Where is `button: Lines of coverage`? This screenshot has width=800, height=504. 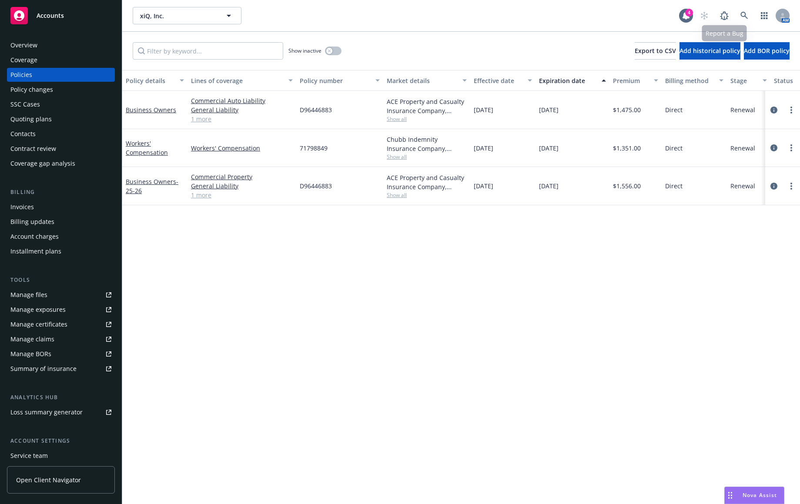
button: Lines of coverage is located at coordinates (242, 80).